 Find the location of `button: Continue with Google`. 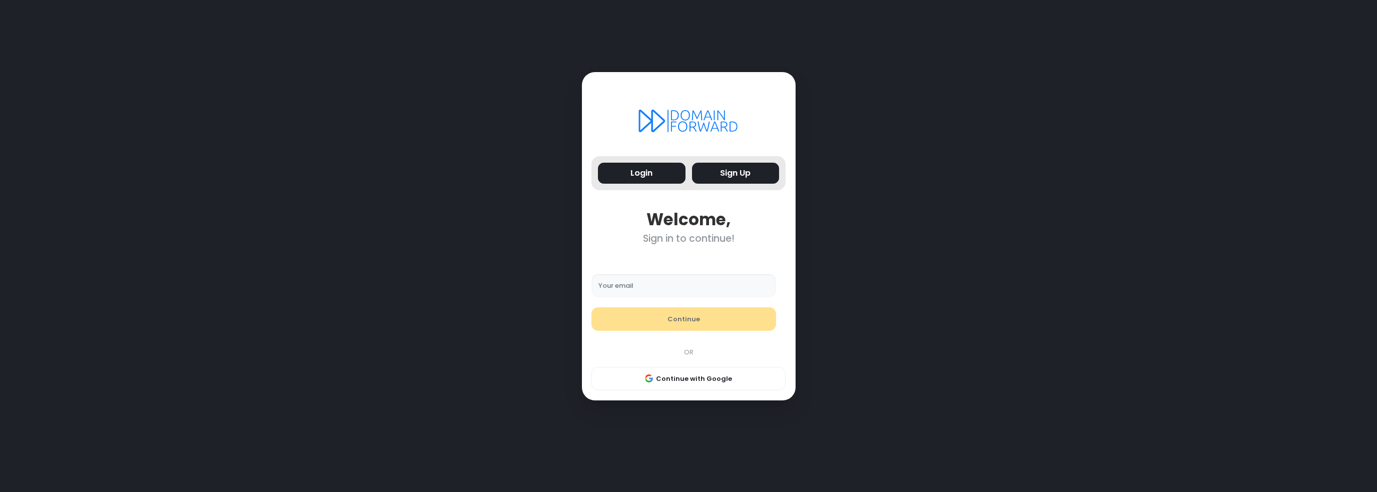

button: Continue with Google is located at coordinates (689, 379).